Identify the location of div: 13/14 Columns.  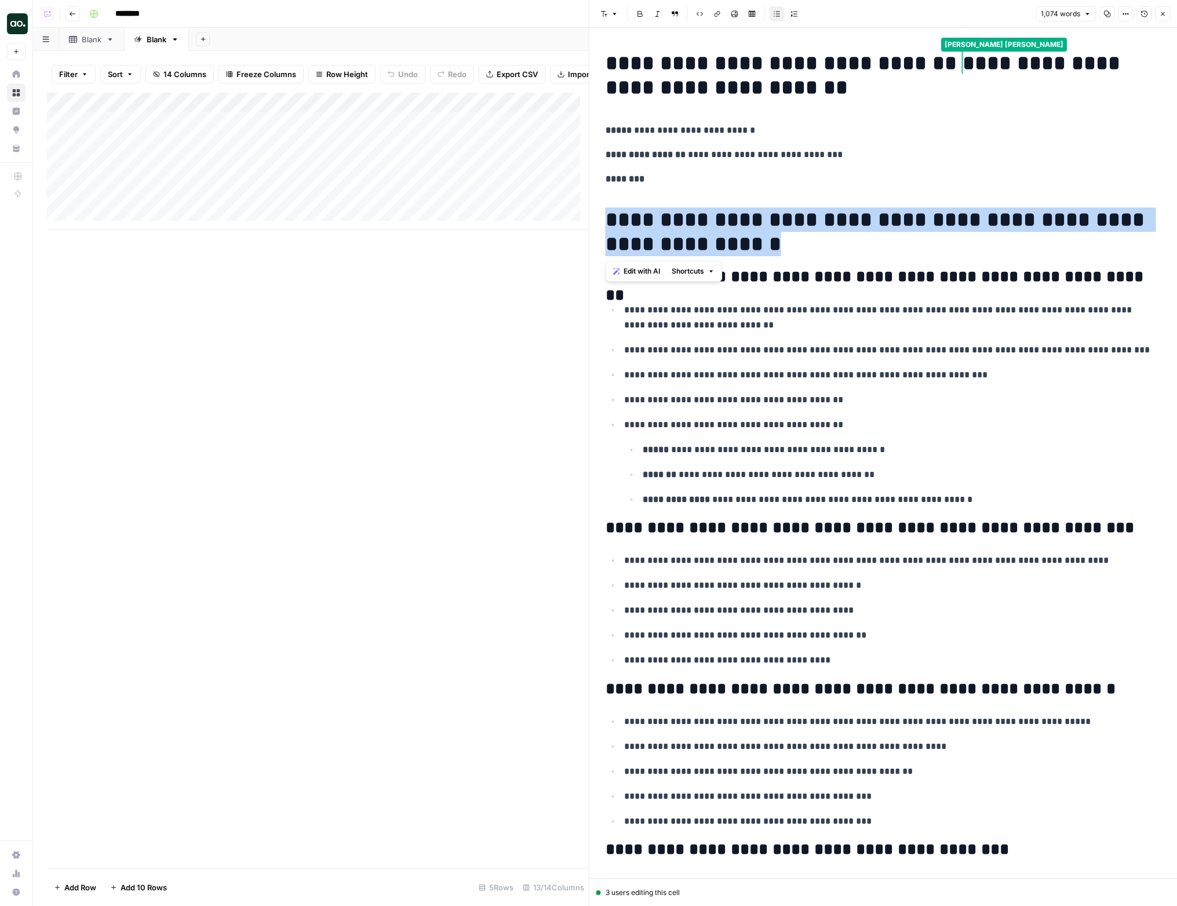
(553, 887).